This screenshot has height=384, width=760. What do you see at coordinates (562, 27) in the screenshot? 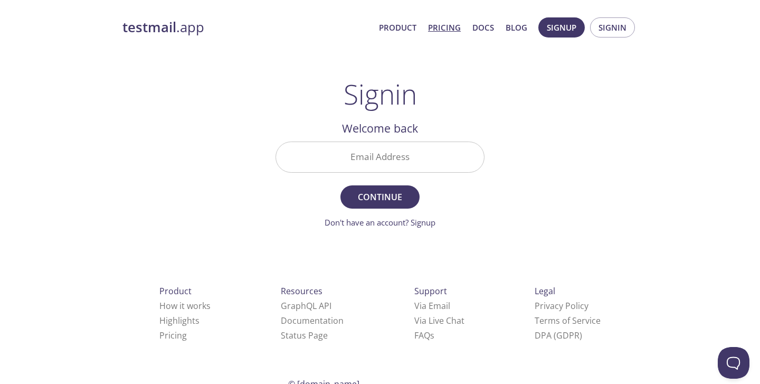
I see `button: Signup` at bounding box center [562, 27].